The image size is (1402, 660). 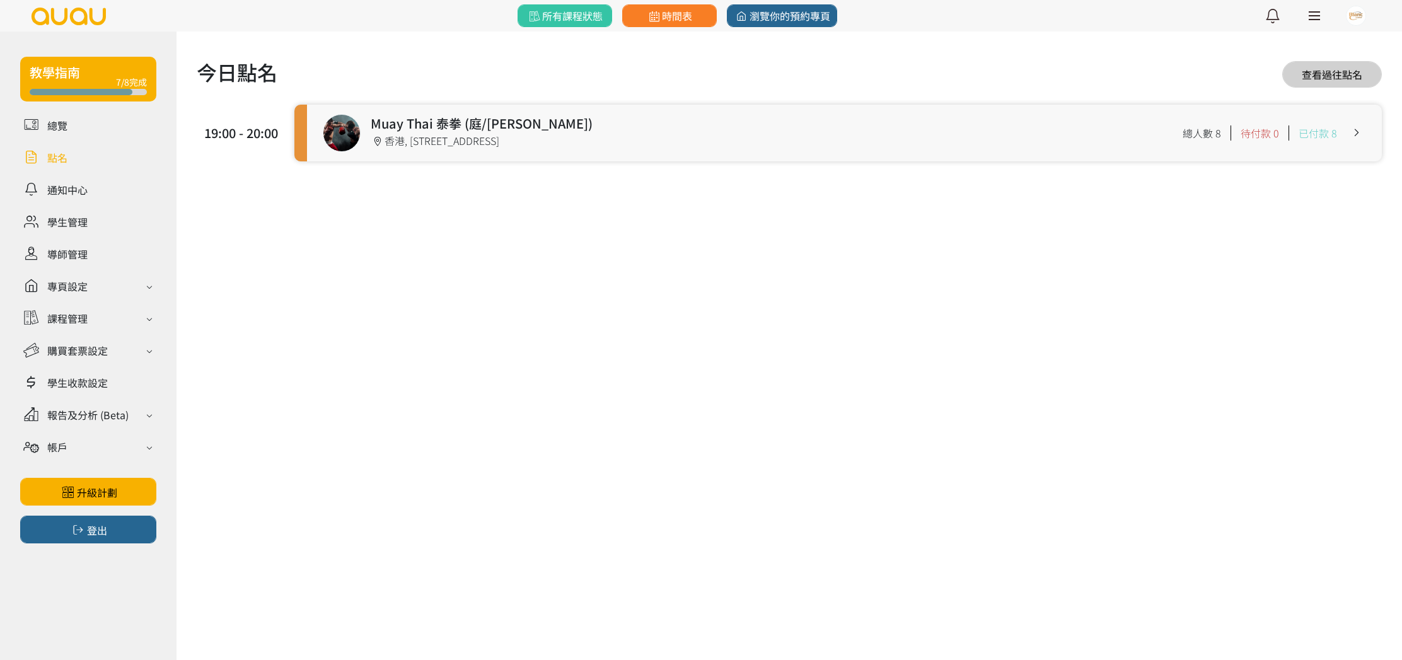 What do you see at coordinates (69, 16) in the screenshot?
I see `img: logo.svg` at bounding box center [69, 16].